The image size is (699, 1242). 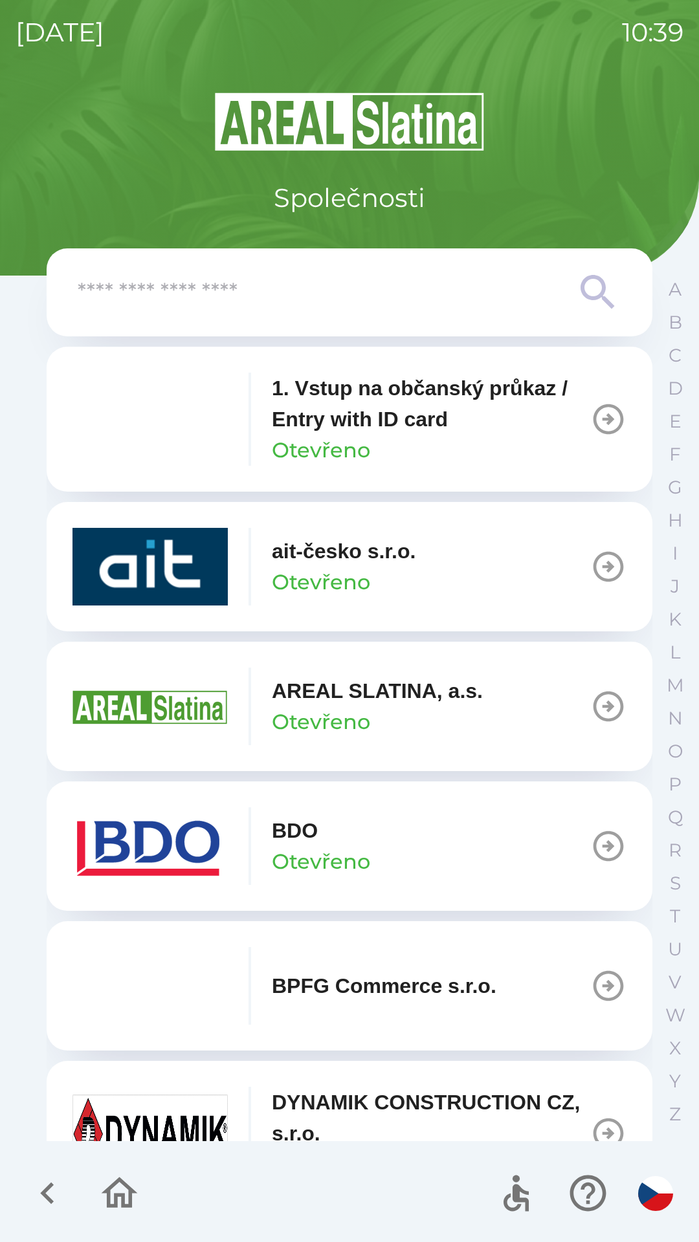 I want to click on button: O, so click(x=675, y=751).